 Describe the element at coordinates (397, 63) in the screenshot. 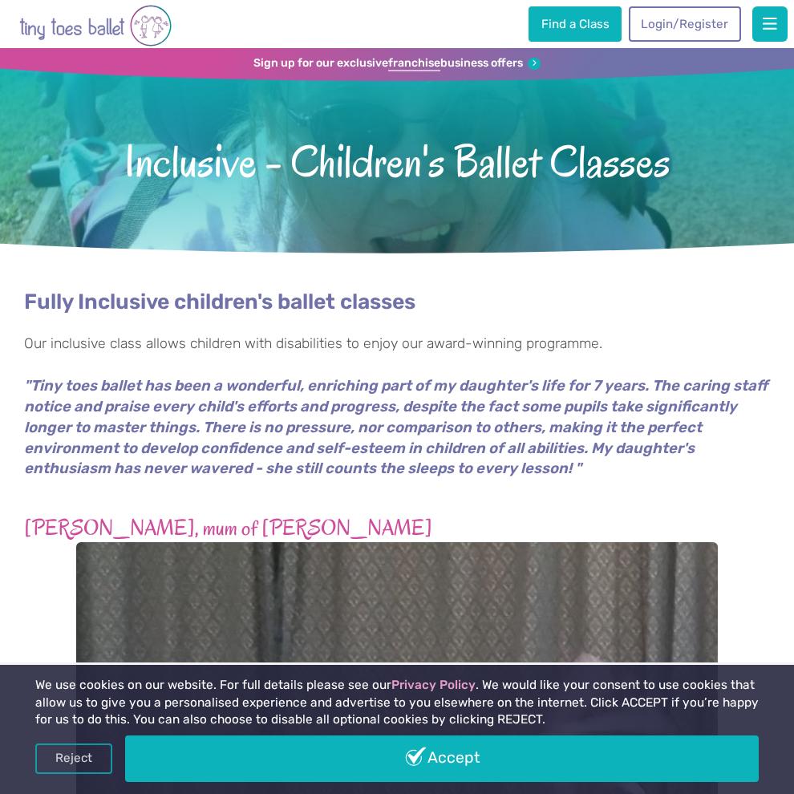

I see `a: Sign up for our exclusivefranchisebusiness offers` at that location.